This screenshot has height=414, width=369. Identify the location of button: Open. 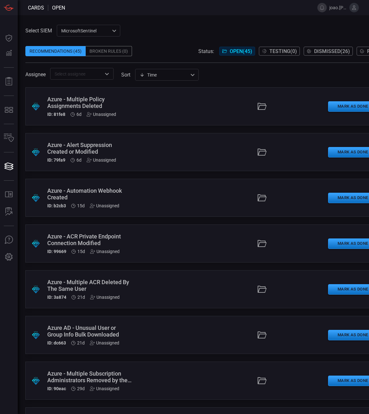
(107, 74).